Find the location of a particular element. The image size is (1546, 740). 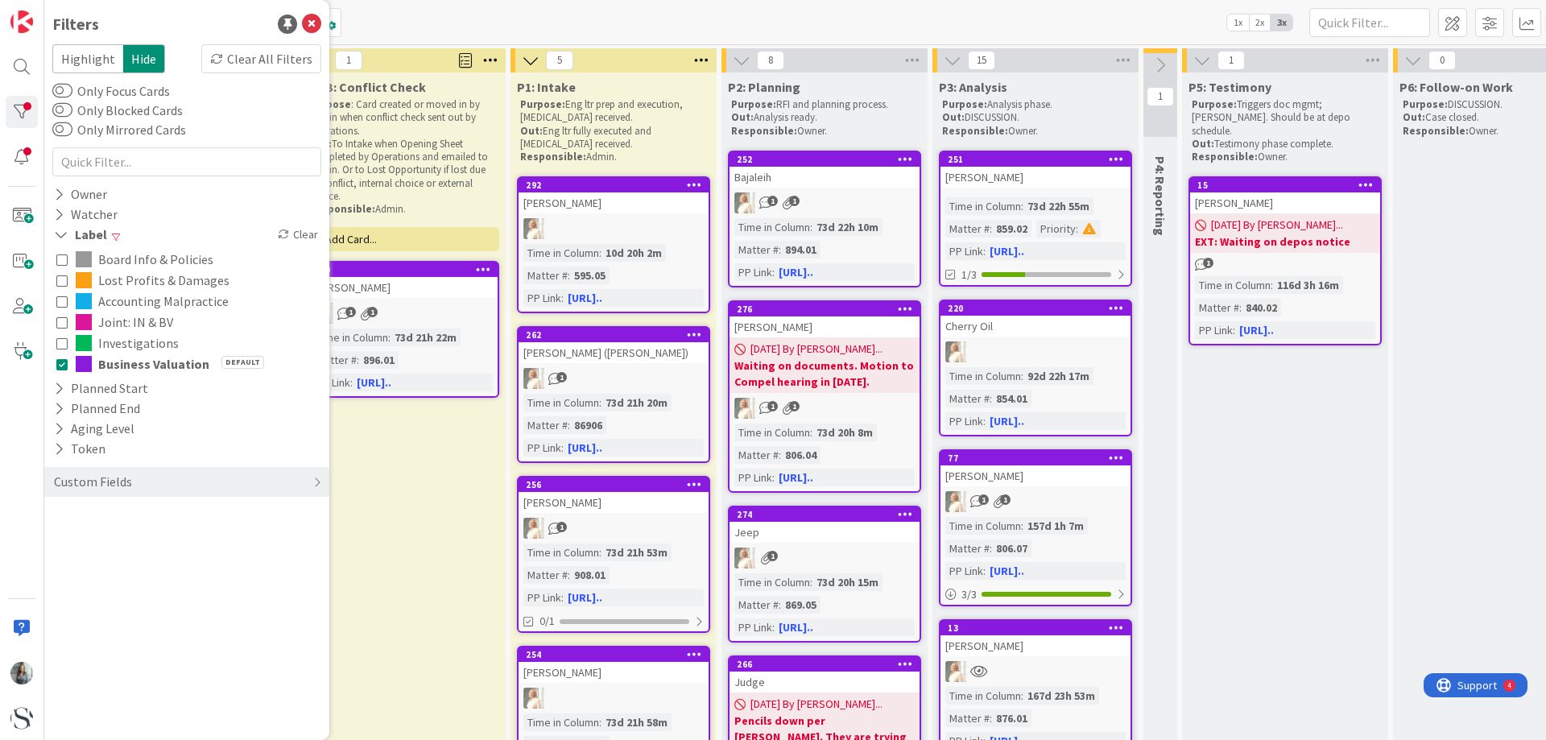

div: 262 is located at coordinates (614, 335).